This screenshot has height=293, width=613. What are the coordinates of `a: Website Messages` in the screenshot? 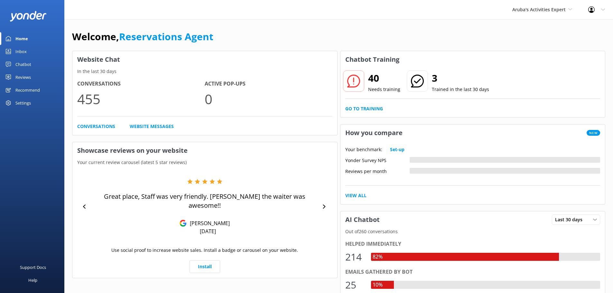 It's located at (152, 126).